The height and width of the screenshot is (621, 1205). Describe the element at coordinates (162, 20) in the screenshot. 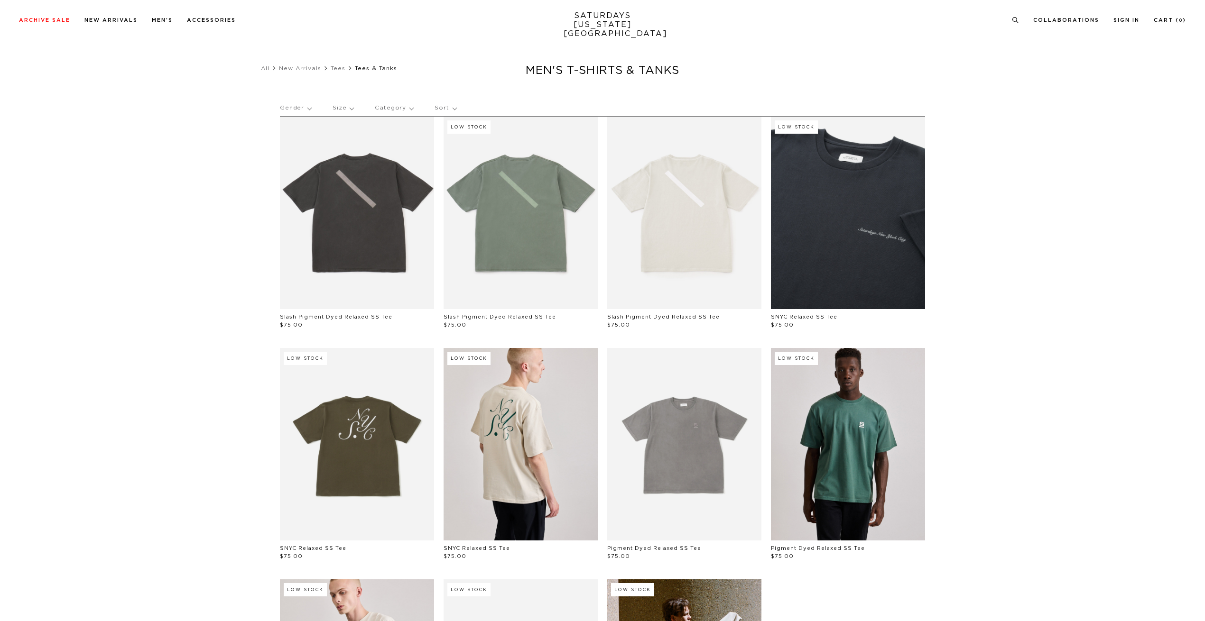

I see `a: Men's` at that location.